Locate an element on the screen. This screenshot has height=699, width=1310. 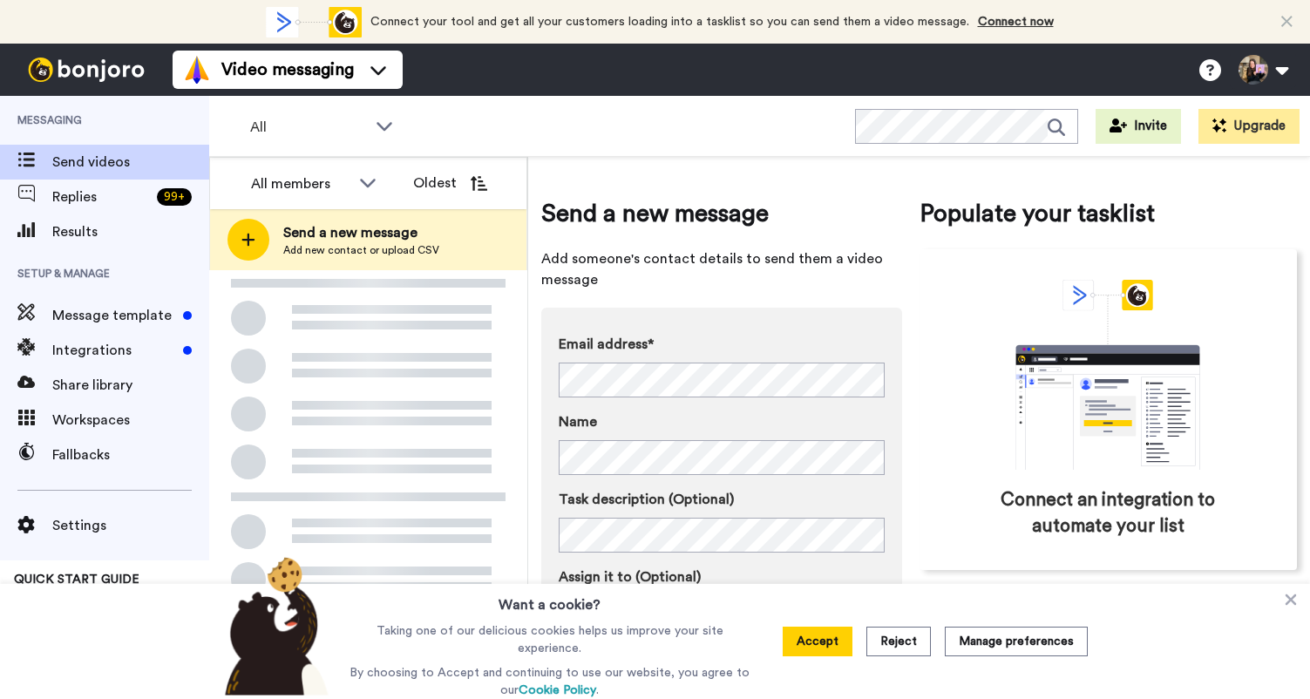
span: Connect your tool and get all your customers loading into a tasklist so you can send them a video... is located at coordinates (669, 22).